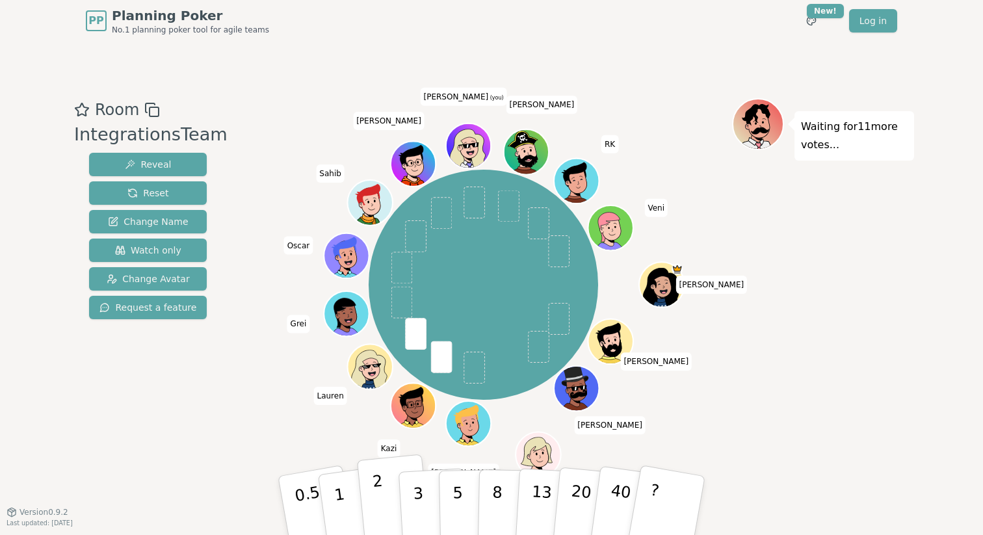  I want to click on button: Request a feature, so click(148, 308).